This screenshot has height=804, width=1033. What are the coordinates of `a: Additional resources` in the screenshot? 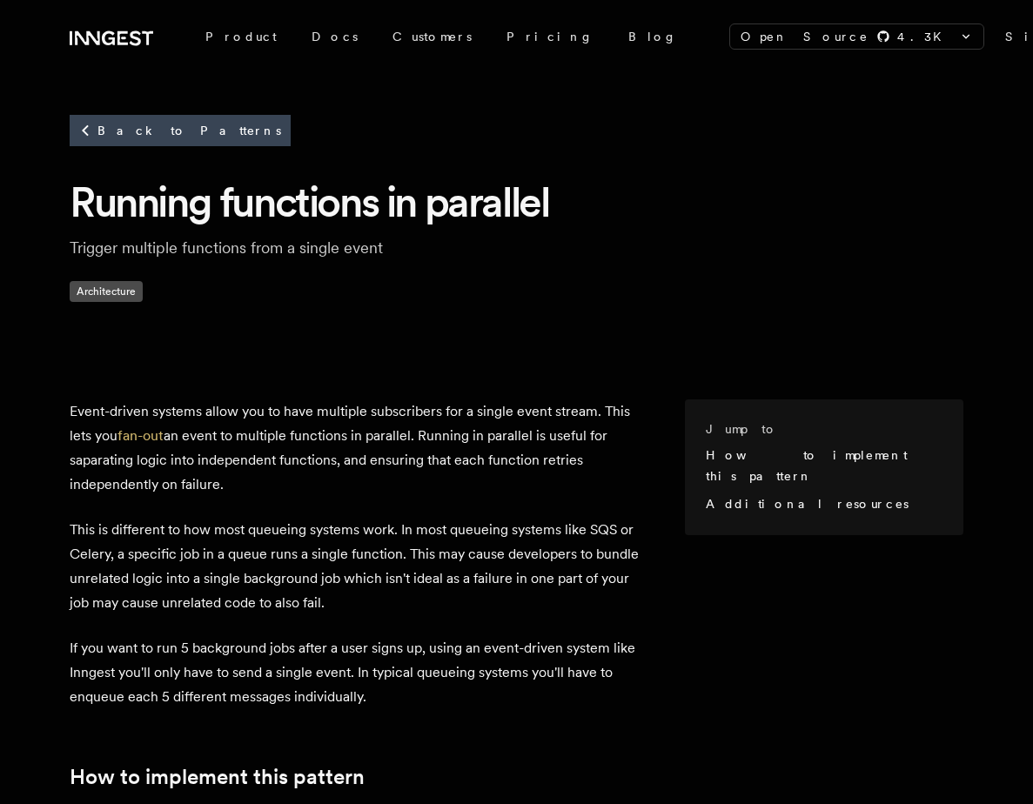 It's located at (807, 504).